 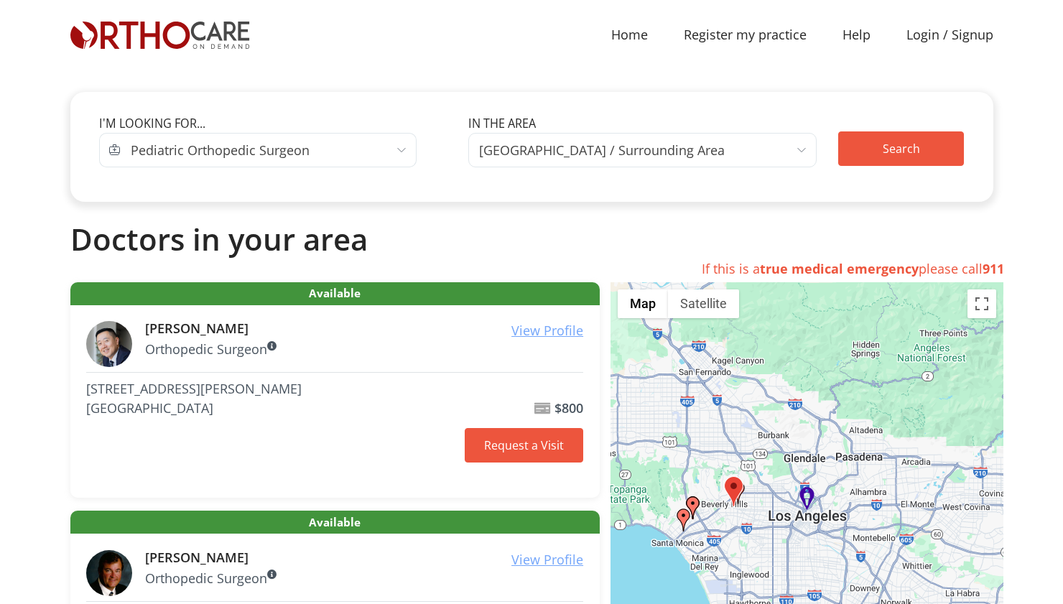 What do you see at coordinates (152, 124) in the screenshot?
I see `label: I'm looking for...` at bounding box center [152, 124].